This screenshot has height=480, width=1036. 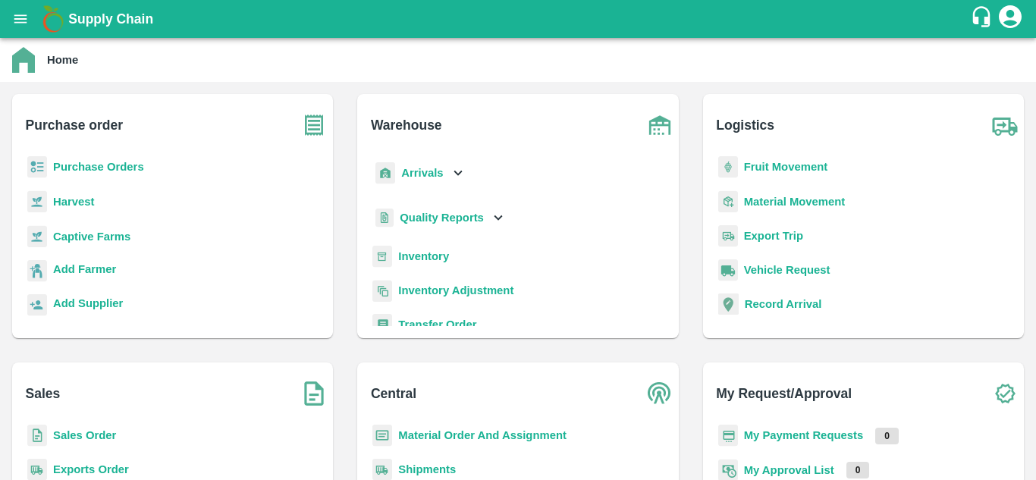 I want to click on a: Add Farmer, so click(x=84, y=271).